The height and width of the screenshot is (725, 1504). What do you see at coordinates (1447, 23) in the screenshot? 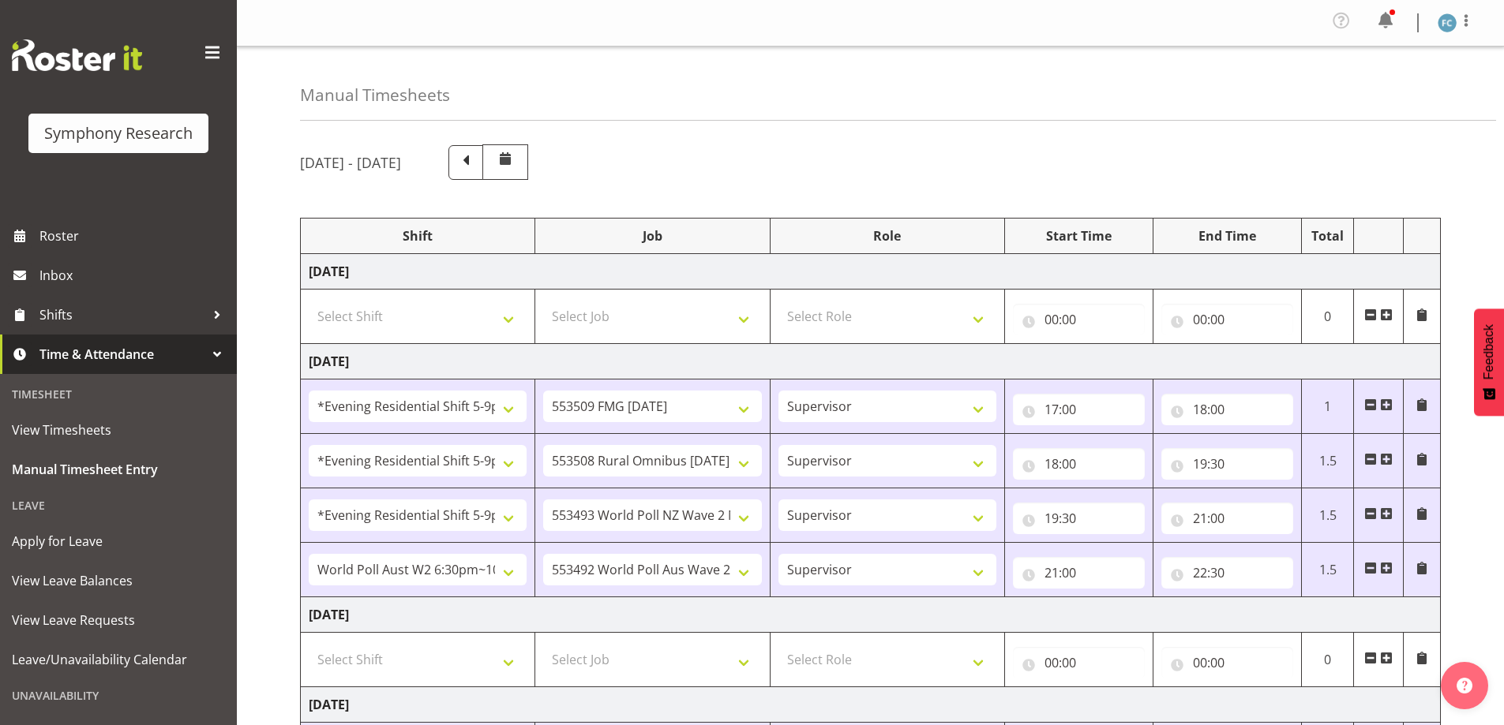
I see `img: fisi-cook-lagatule1979.jpg` at bounding box center [1447, 23].